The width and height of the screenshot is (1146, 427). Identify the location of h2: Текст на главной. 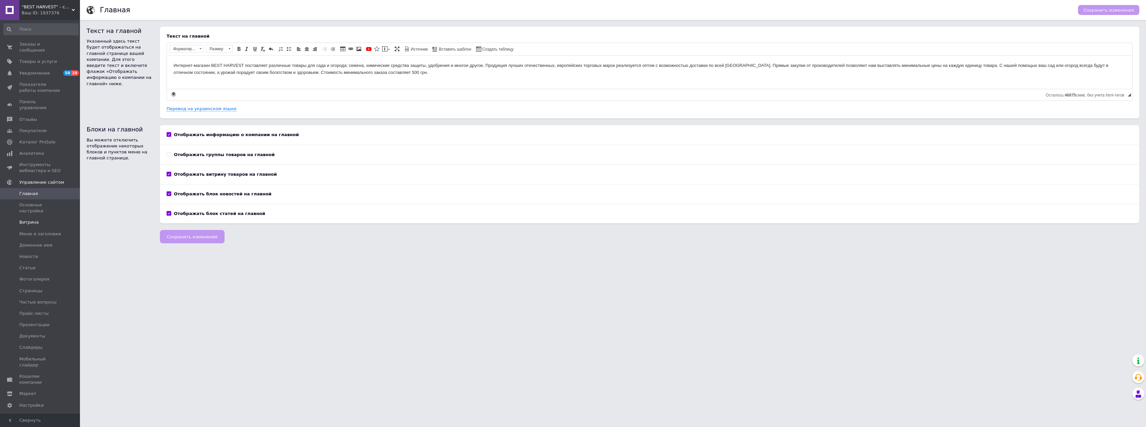
(120, 31).